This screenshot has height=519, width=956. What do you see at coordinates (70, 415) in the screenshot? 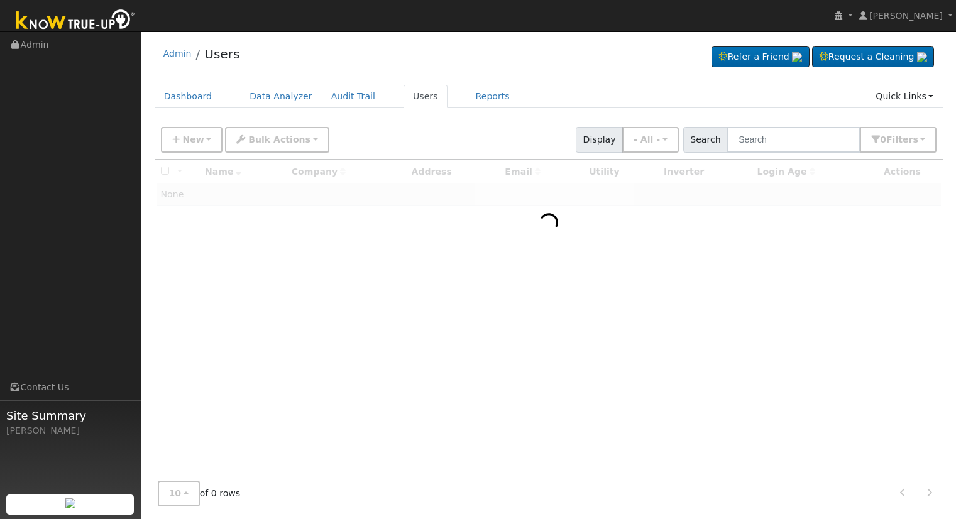
I see `span: Site Summary` at bounding box center [70, 415].